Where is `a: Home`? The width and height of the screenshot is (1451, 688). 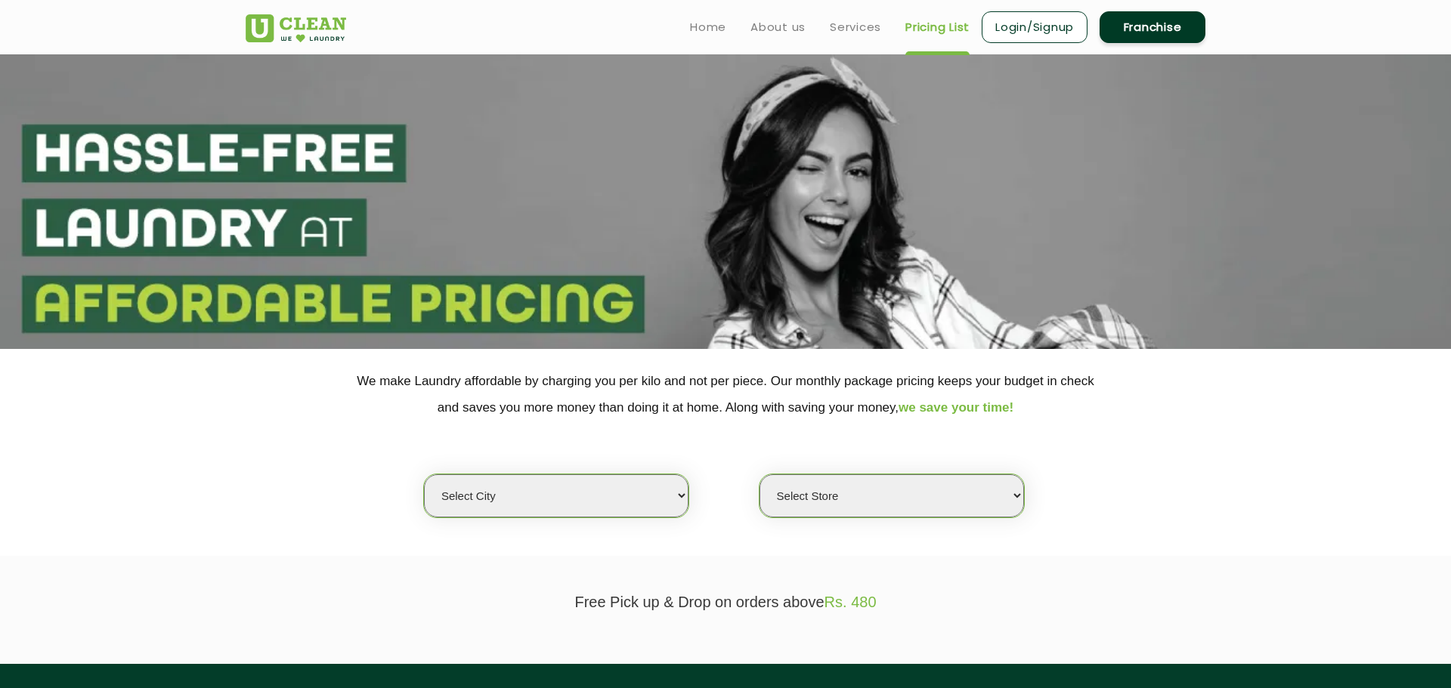
a: Home is located at coordinates (708, 27).